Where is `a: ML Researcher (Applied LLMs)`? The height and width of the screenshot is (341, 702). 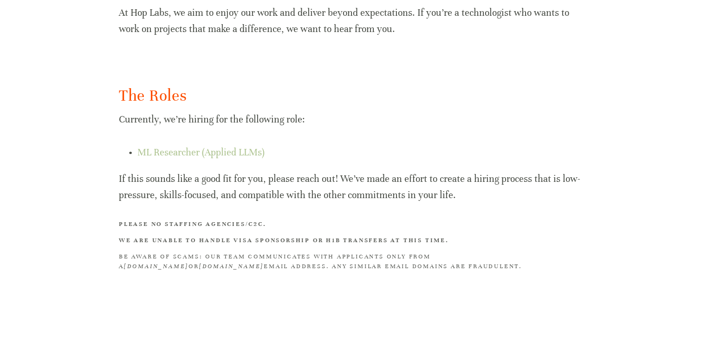 a: ML Researcher (Applied LLMs) is located at coordinates (201, 152).